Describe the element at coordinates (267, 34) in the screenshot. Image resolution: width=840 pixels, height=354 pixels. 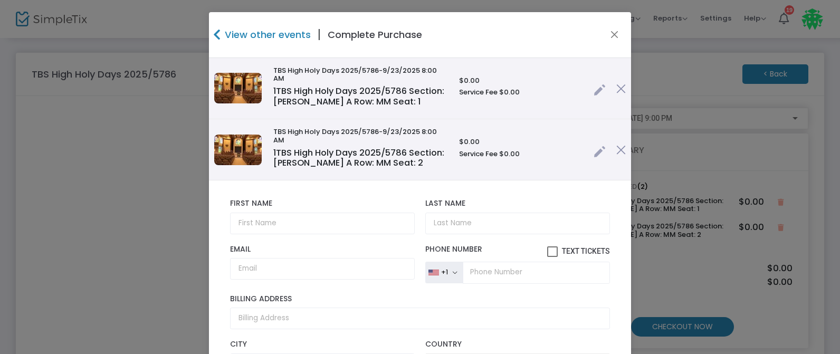
I see `h4: View other events` at that location.